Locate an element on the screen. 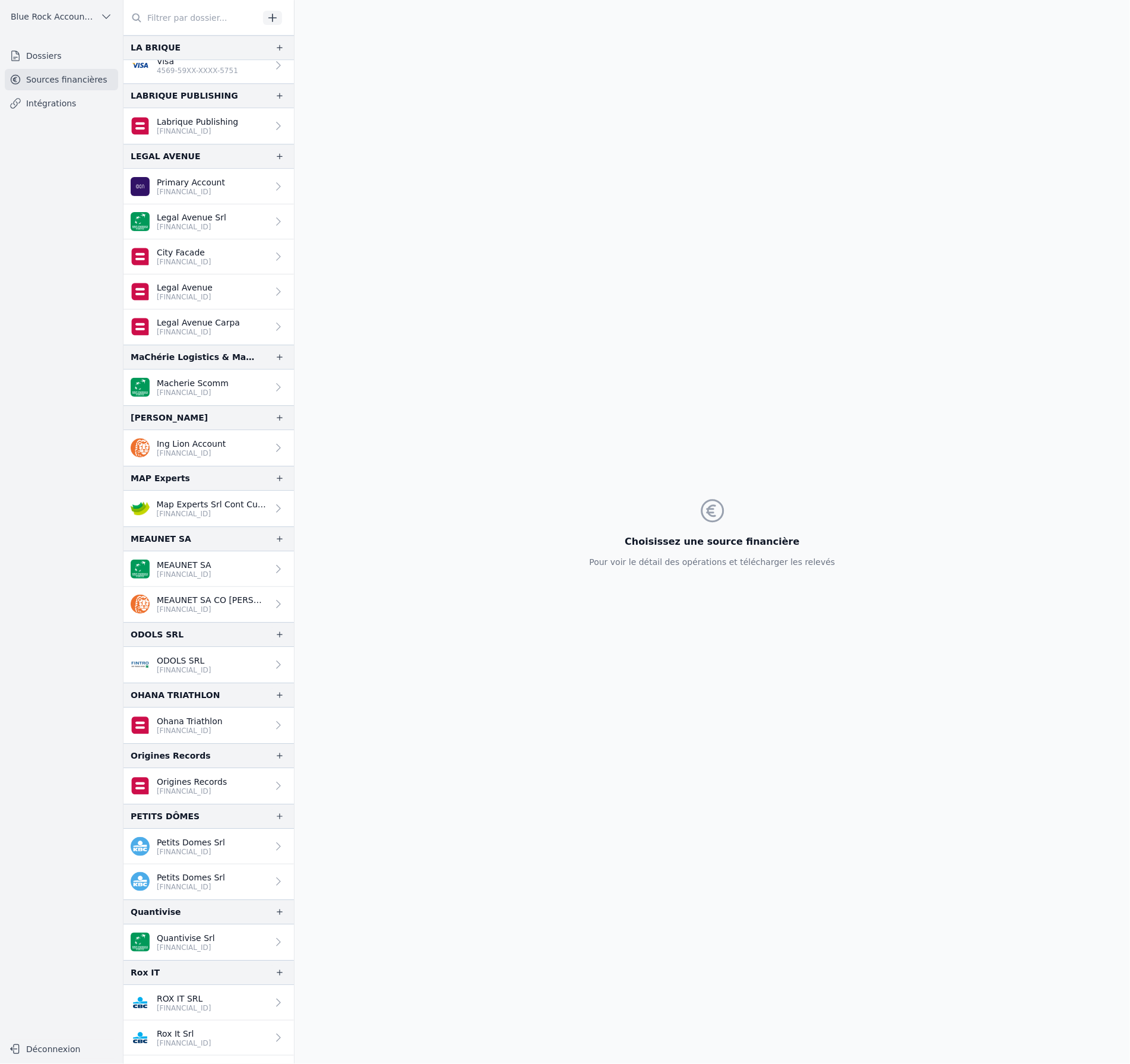  img: FINTRO_BE_BUSINESS_GEBABEBB.png is located at coordinates (140, 665).